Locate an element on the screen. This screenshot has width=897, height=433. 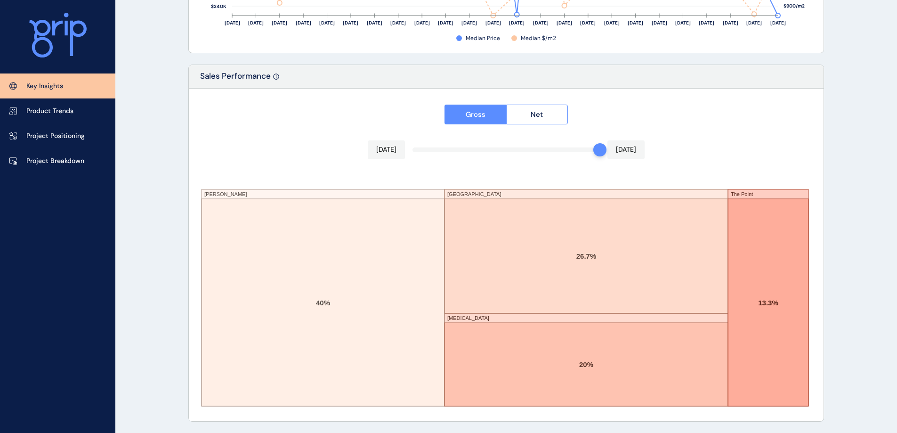
text: $900/m2 is located at coordinates (794, 6).